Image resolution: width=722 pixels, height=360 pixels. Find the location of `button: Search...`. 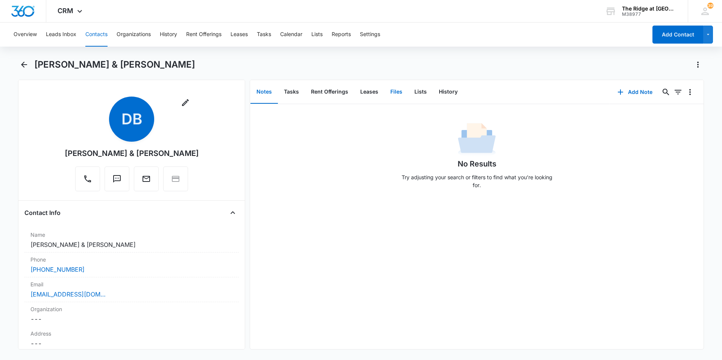

button: Search... is located at coordinates (666, 92).